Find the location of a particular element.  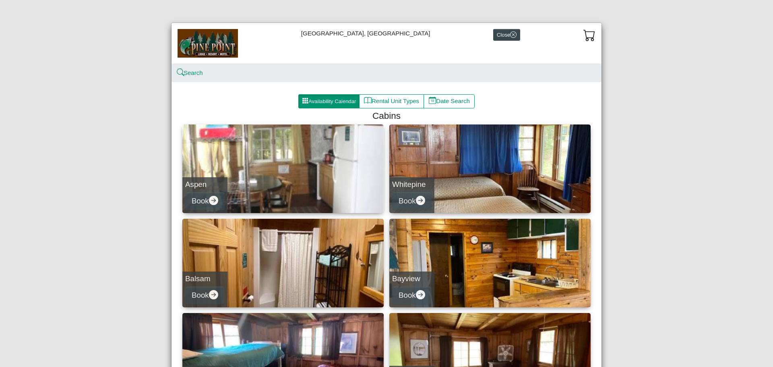

svg: grid3x3 gap fill is located at coordinates (305, 101).